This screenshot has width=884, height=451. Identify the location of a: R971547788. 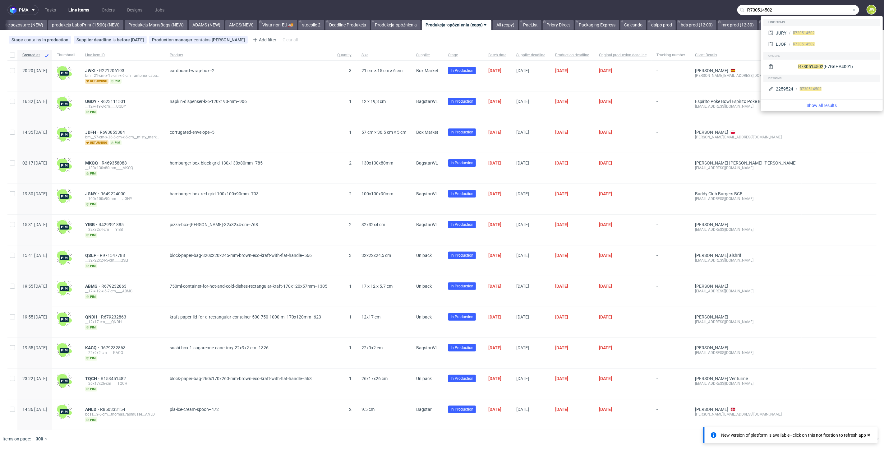
(113, 255).